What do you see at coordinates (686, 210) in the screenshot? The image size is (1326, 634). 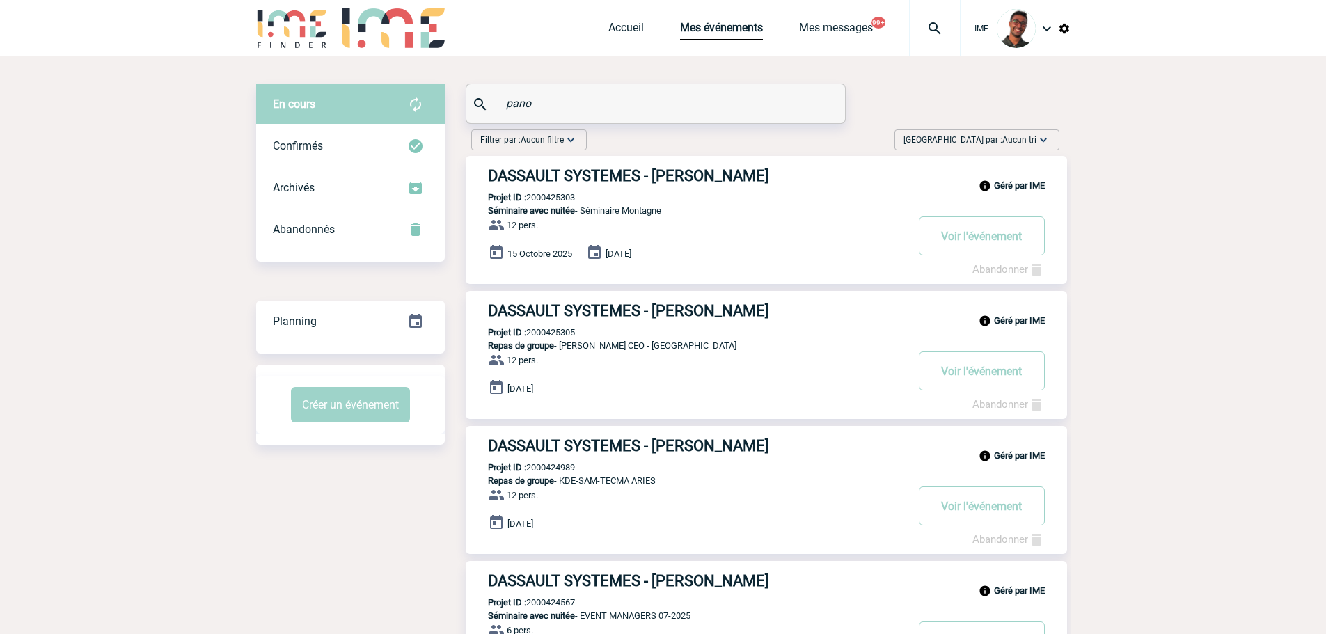 I see `p: - Séminaire Montagne` at bounding box center [686, 210].